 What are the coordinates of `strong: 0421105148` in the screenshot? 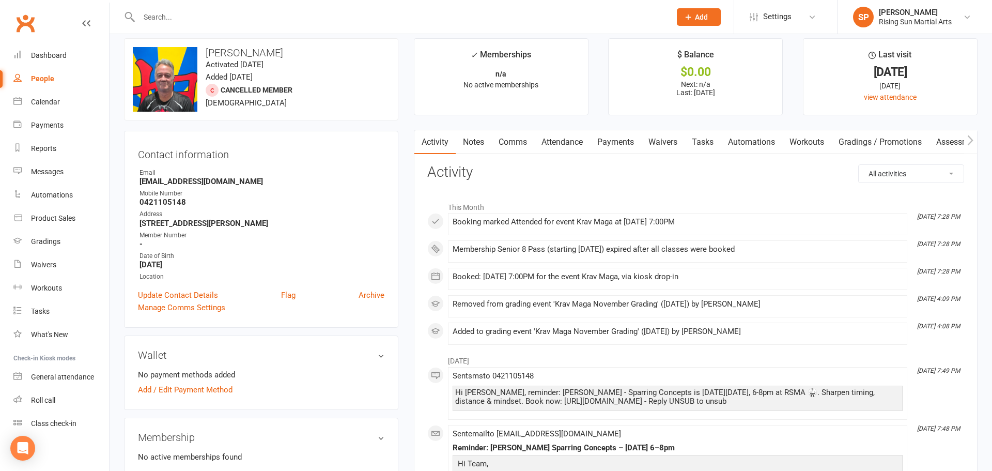 It's located at (262, 202).